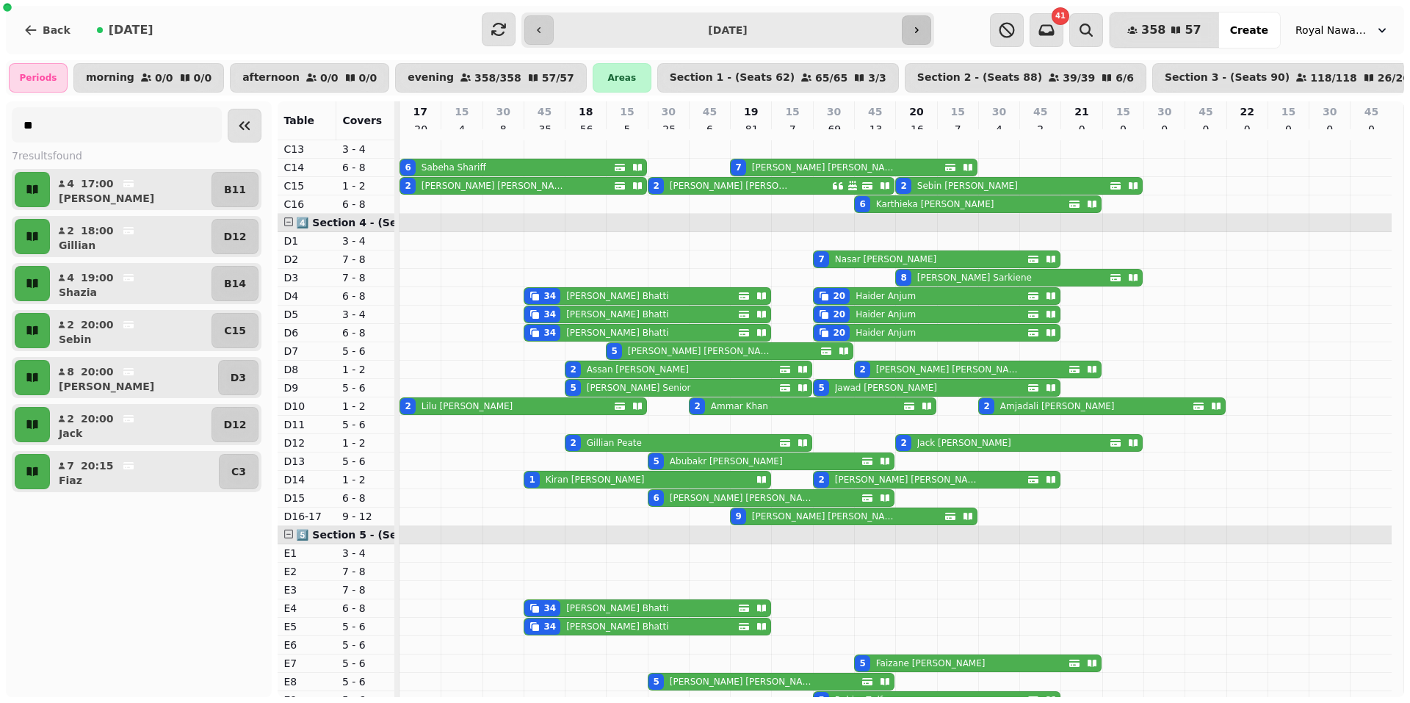 The width and height of the screenshot is (1410, 703). I want to click on div: Periods, so click(38, 78).